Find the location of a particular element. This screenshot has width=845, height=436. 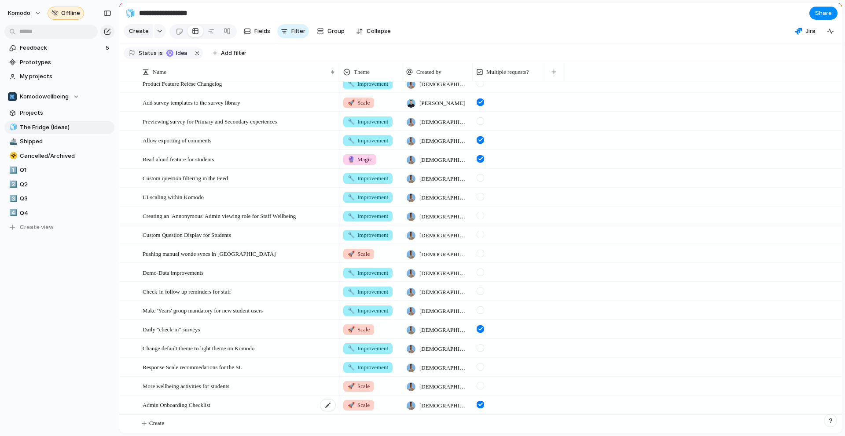

button: Add filter is located at coordinates (229, 53).